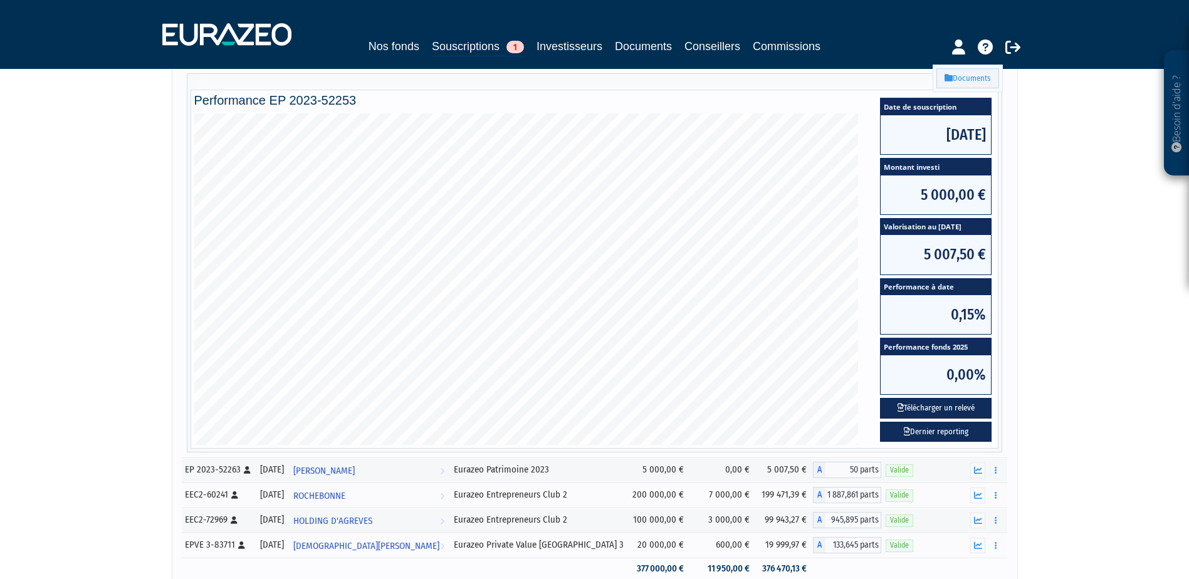 The image size is (1189, 579). Describe the element at coordinates (936, 195) in the screenshot. I see `span: 5 000,00 €` at that location.